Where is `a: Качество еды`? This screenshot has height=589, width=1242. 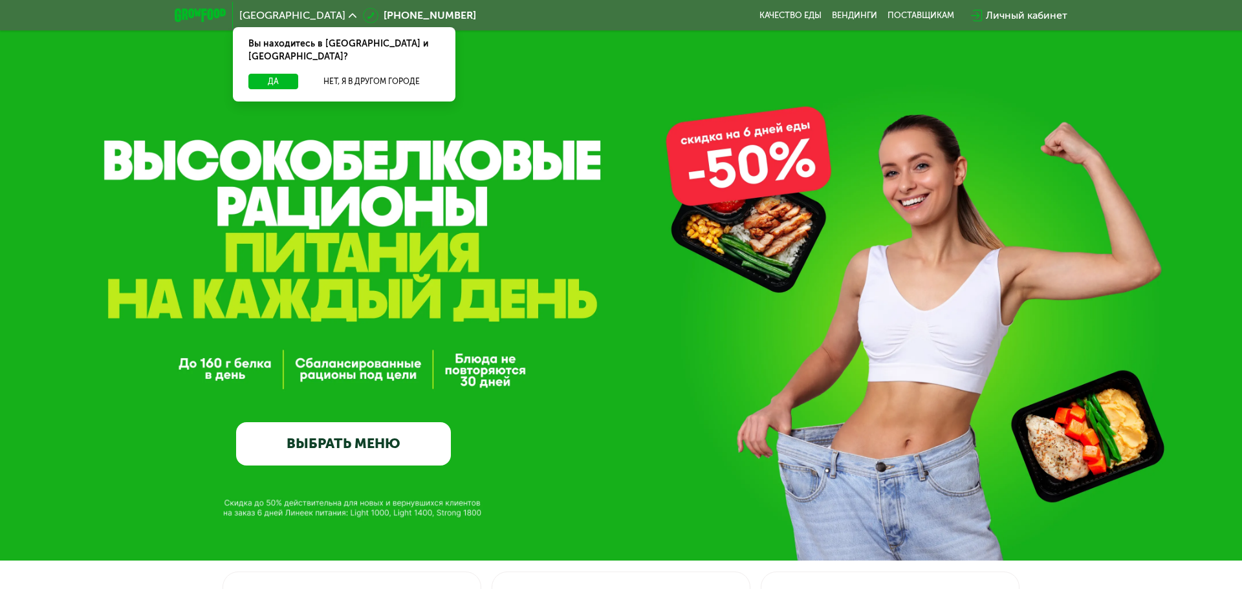
a: Качество еды is located at coordinates (790, 16).